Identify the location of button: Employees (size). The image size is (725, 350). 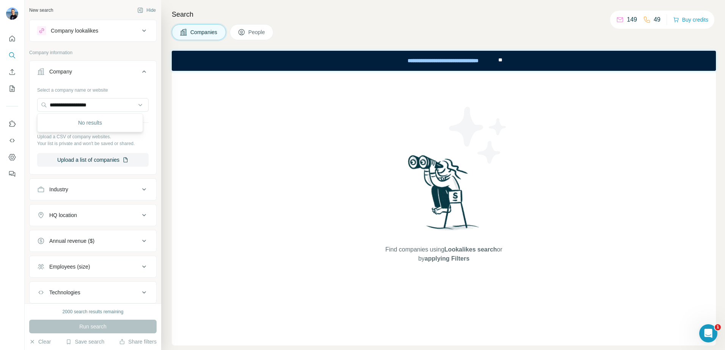
(93, 267).